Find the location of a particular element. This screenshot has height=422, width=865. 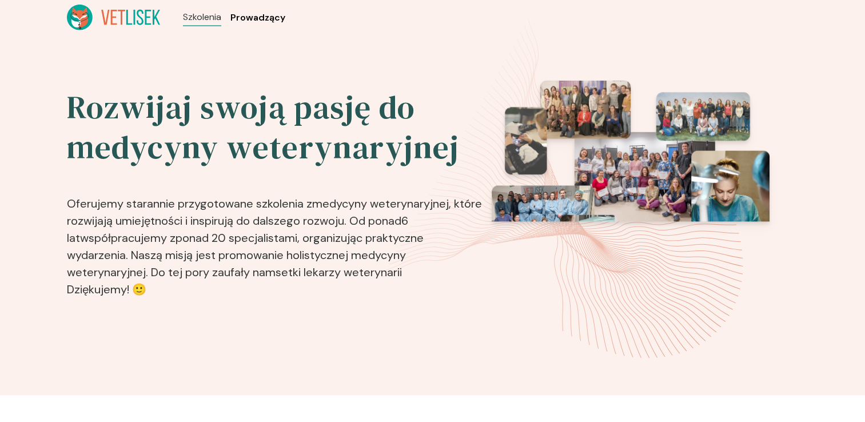

a: Prowadzący is located at coordinates (258, 18).